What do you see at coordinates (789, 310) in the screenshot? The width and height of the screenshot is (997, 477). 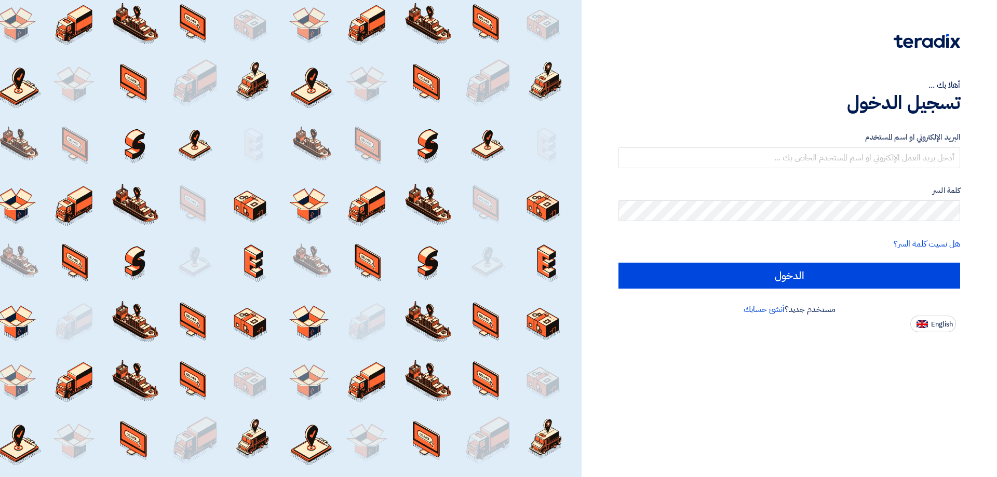 I see `div: مستخدم جديد؟` at bounding box center [789, 310].